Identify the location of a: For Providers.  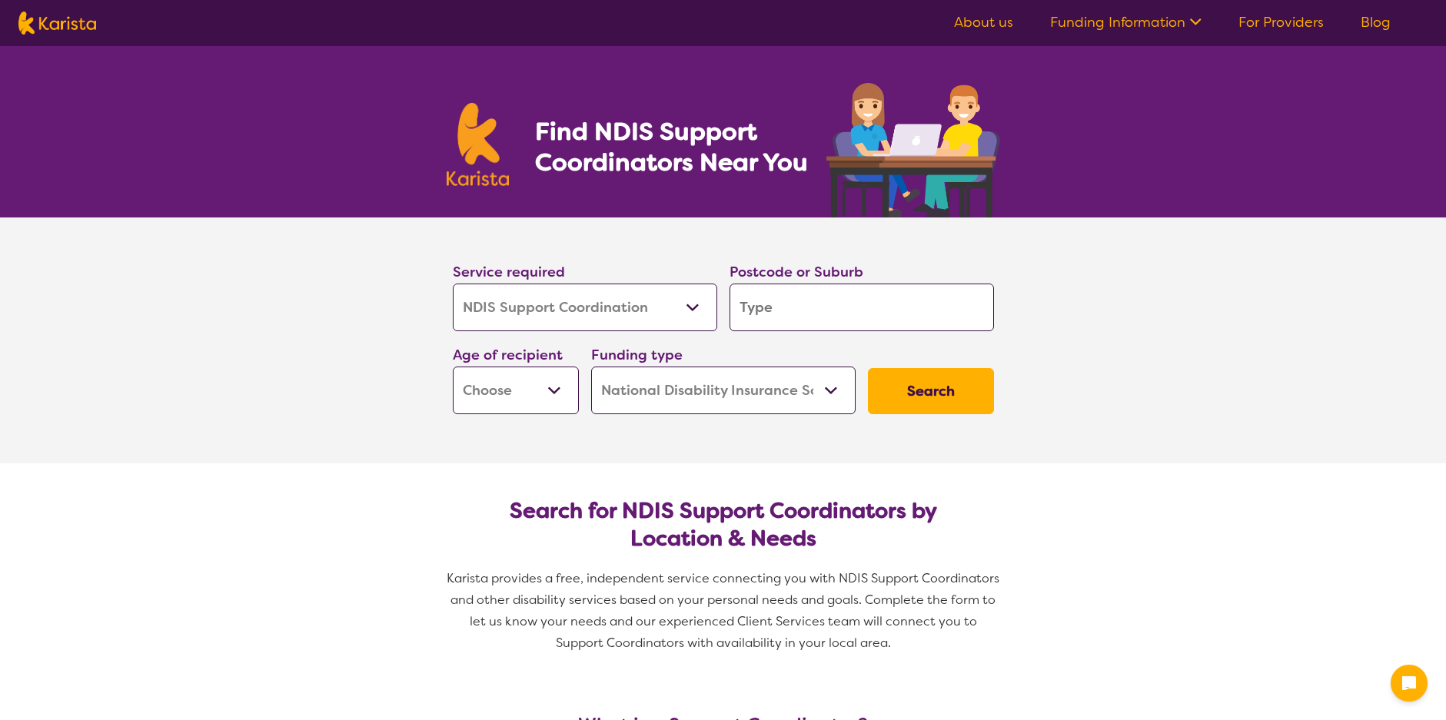
(1281, 22).